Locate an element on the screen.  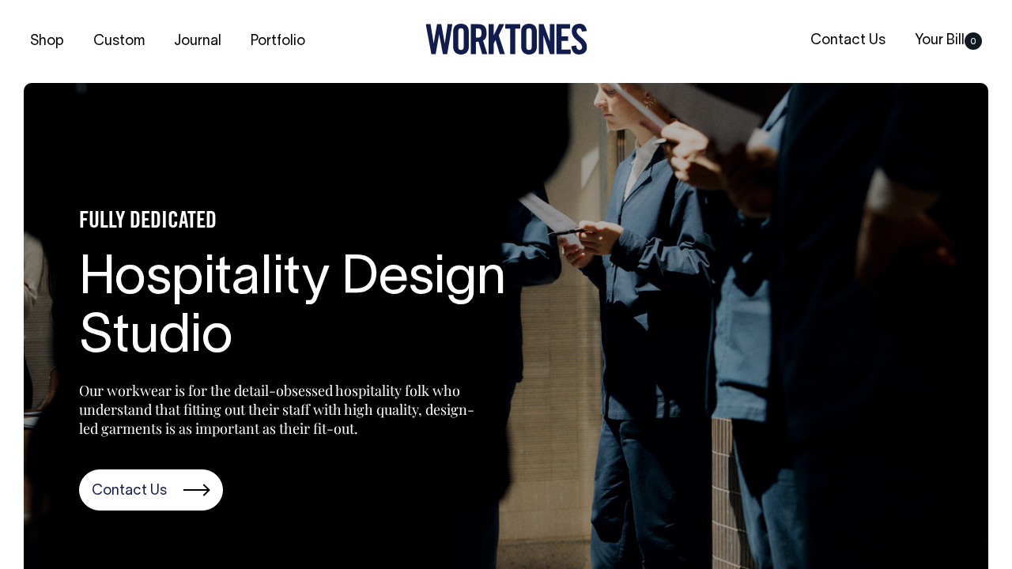
p: Our workwear is for the detail-obsessed hospitality folk who understand that fitting out their st... is located at coordinates (277, 410).